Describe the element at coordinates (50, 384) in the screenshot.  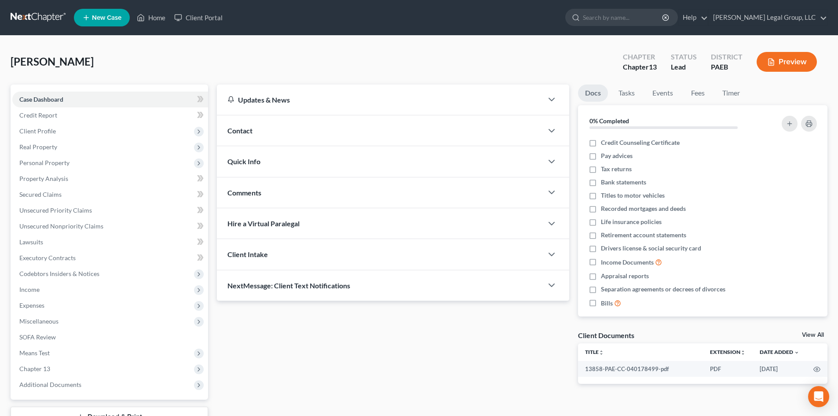
I see `span: Additional Documents` at that location.